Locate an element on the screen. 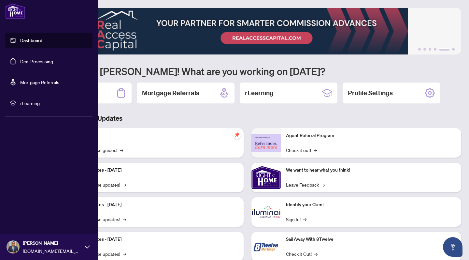  a: Check it Out!→ is located at coordinates (302, 253).